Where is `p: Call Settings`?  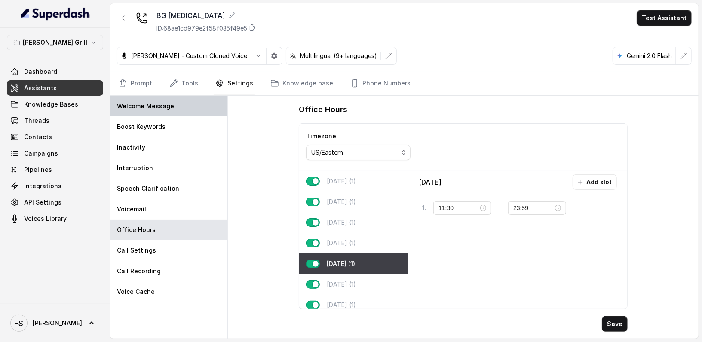
p: Call Settings is located at coordinates (136, 251).